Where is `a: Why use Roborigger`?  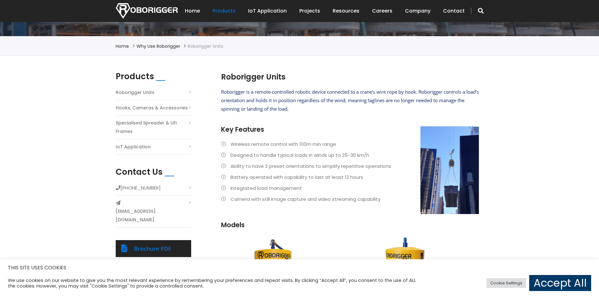 a: Why use Roborigger is located at coordinates (158, 46).